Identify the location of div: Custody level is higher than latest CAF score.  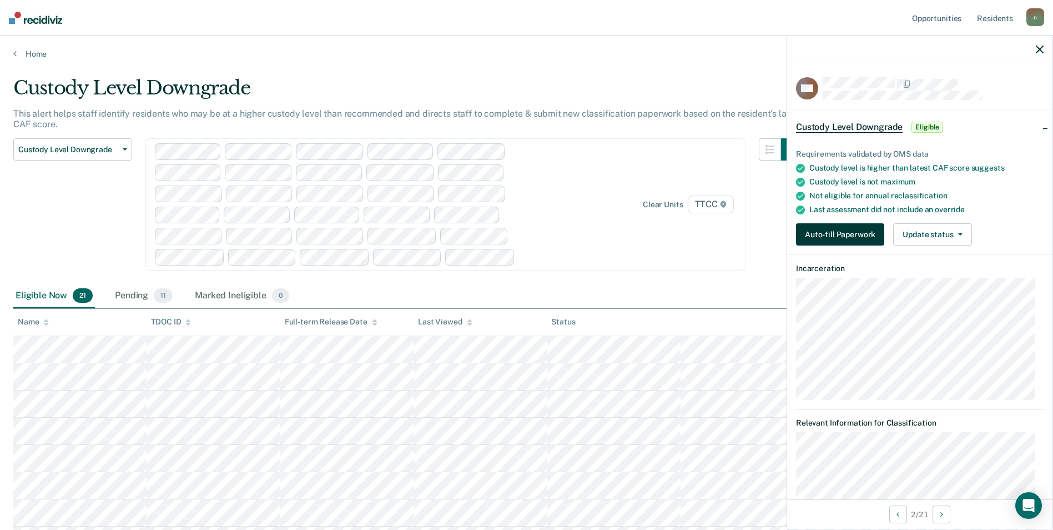
(927, 168).